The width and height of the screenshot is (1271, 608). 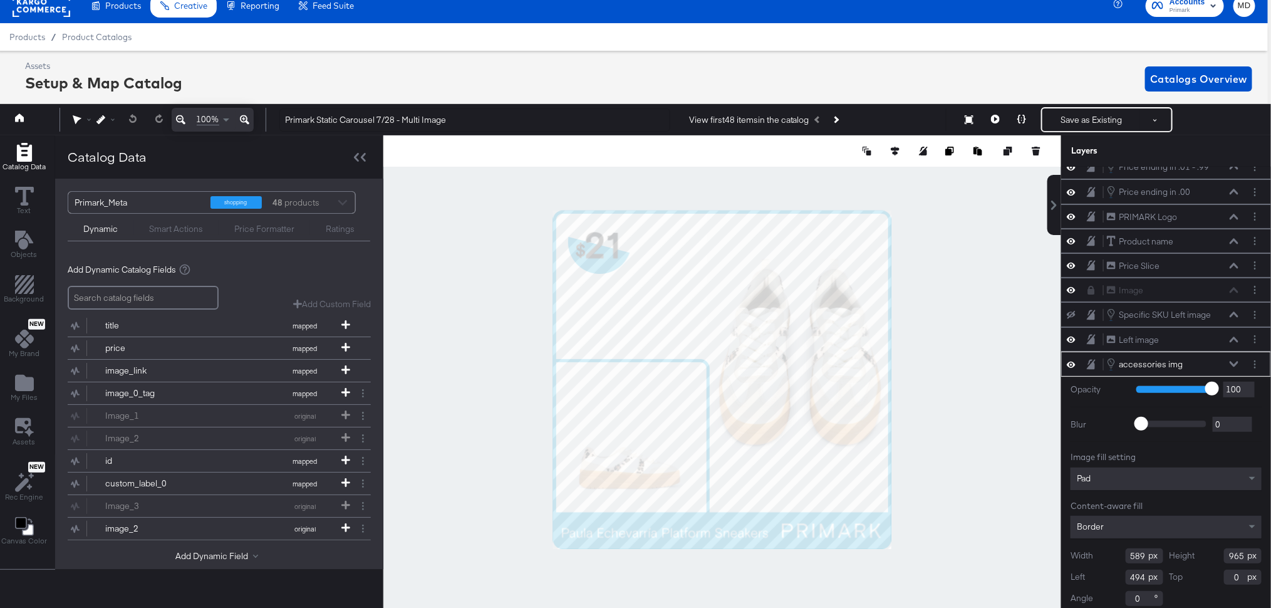 What do you see at coordinates (1135, 150) in the screenshot?
I see `div: Layers` at bounding box center [1135, 150].